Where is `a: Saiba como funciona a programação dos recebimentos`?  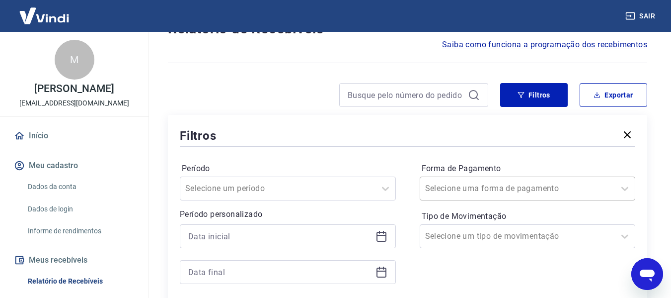 a: Saiba como funciona a programação dos recebimentos is located at coordinates (545, 45).